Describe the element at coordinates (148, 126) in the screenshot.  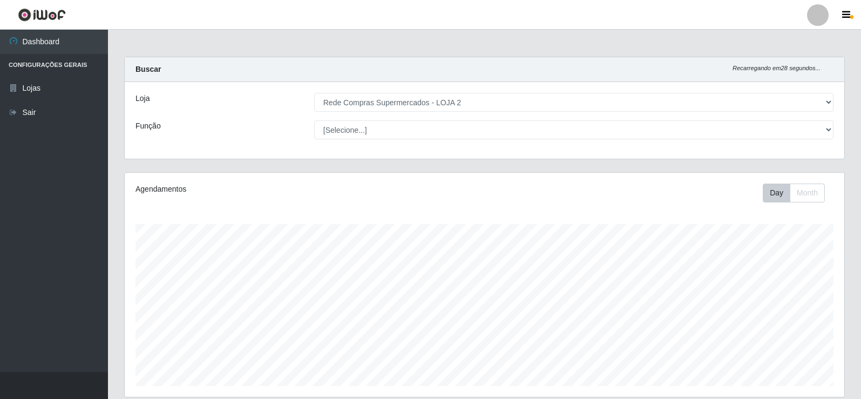
I see `label: Função` at that location.